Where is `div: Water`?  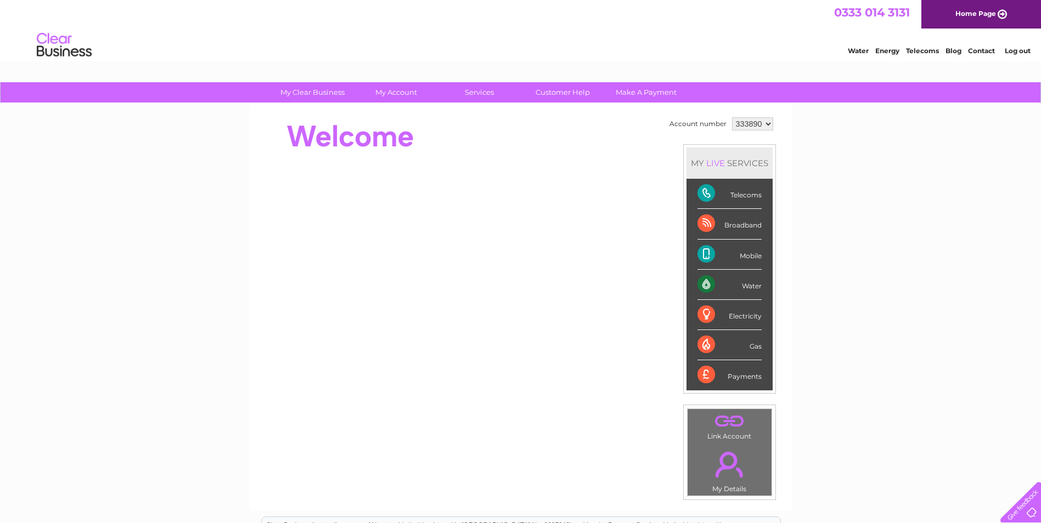
div: Water is located at coordinates (729, 285).